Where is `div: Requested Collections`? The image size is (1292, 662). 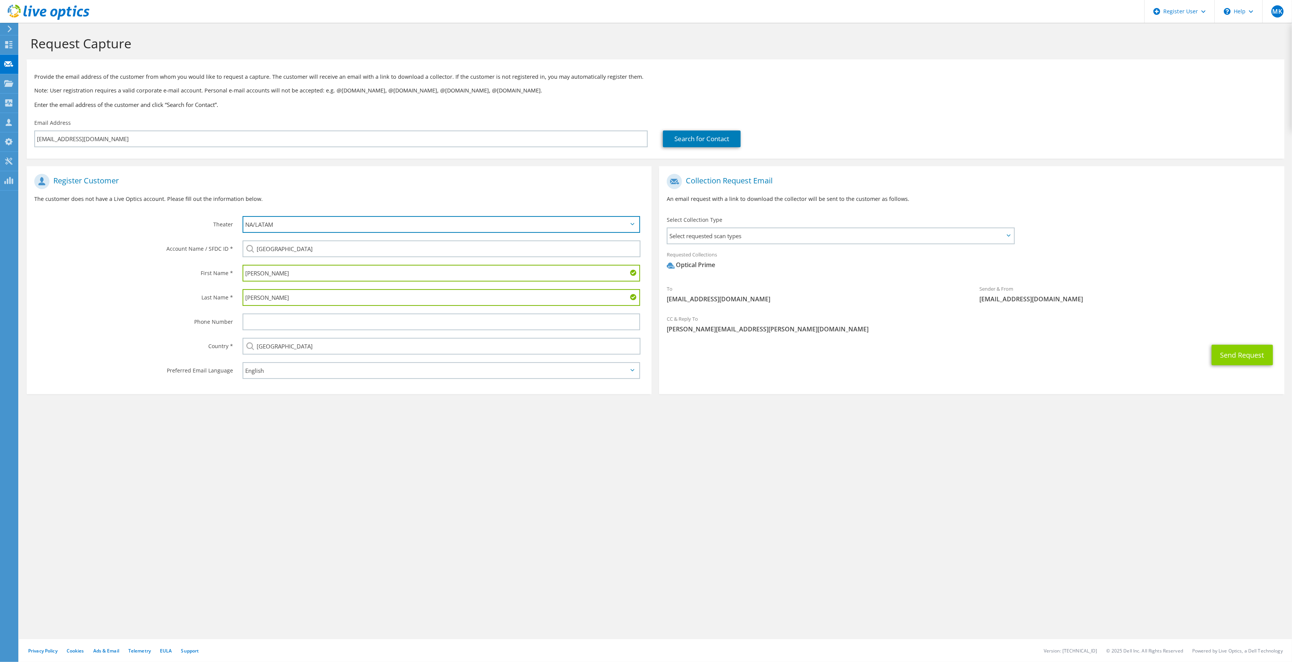
div: Requested Collections is located at coordinates (971, 262).